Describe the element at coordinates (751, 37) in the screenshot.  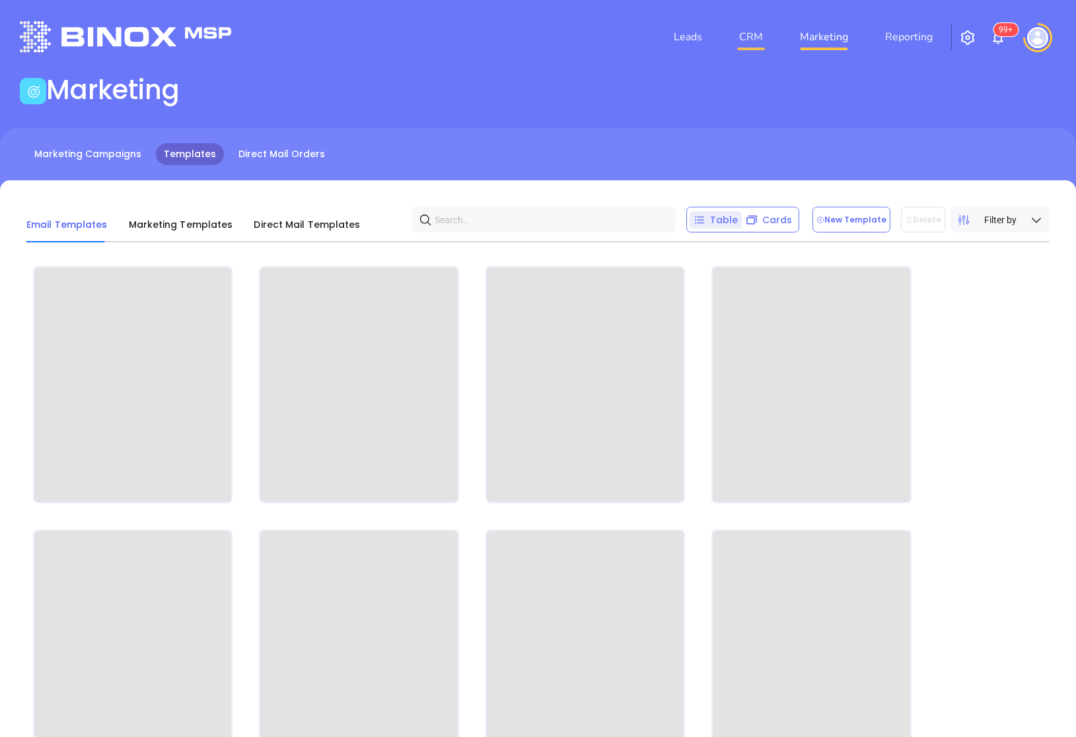
I see `a: CRM` at that location.